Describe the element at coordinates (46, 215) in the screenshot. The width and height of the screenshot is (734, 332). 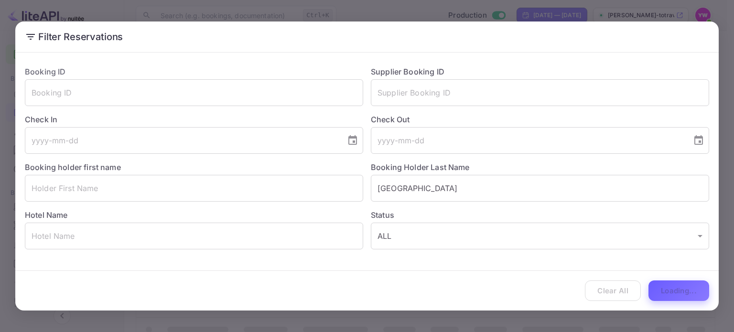
I see `label: Hotel Name` at that location.